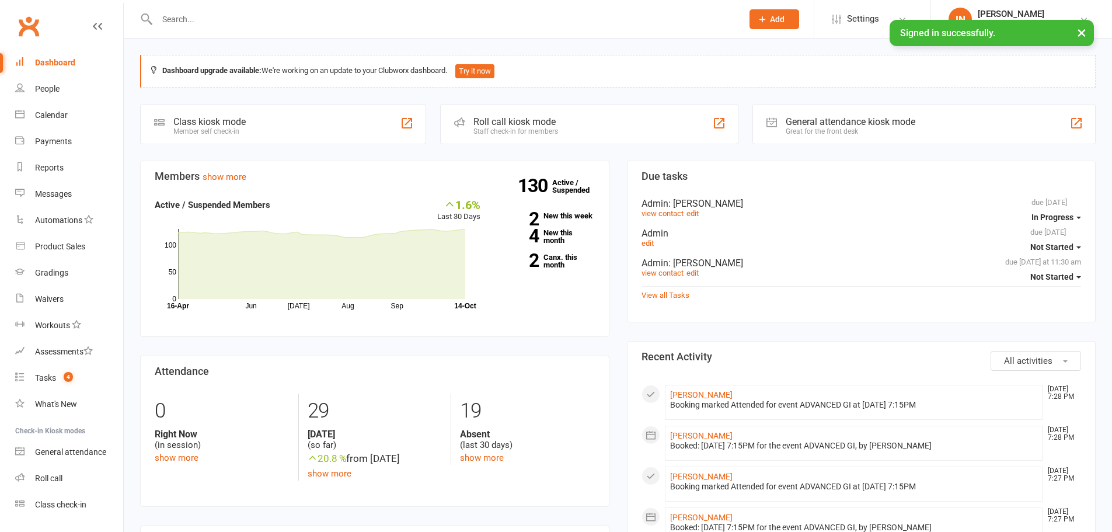  Describe the element at coordinates (48, 478) in the screenshot. I see `div: Roll call` at that location.